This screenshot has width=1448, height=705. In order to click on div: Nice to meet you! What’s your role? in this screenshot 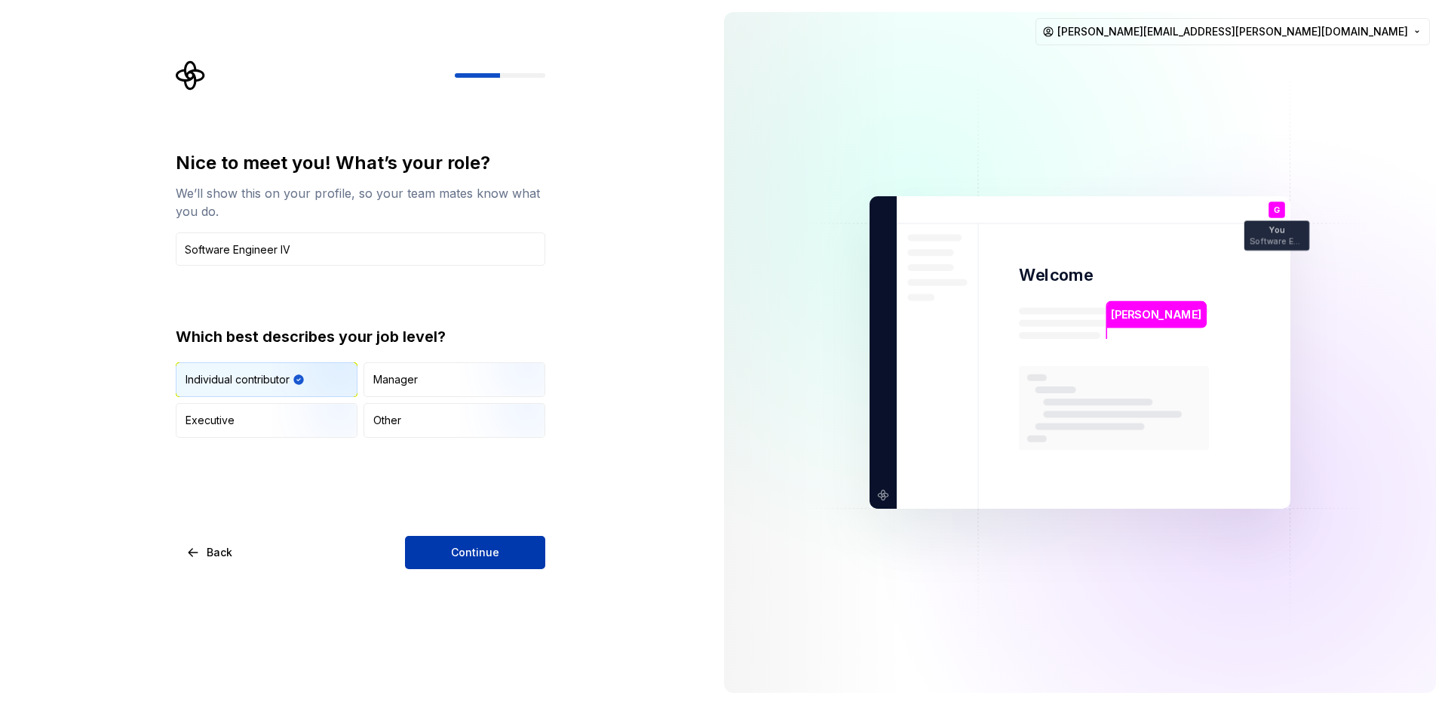, I will do `click(361, 163)`.